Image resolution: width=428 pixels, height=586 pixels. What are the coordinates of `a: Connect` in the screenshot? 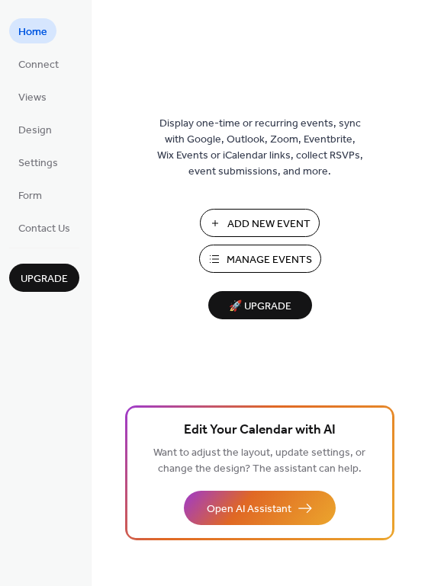 It's located at (38, 63).